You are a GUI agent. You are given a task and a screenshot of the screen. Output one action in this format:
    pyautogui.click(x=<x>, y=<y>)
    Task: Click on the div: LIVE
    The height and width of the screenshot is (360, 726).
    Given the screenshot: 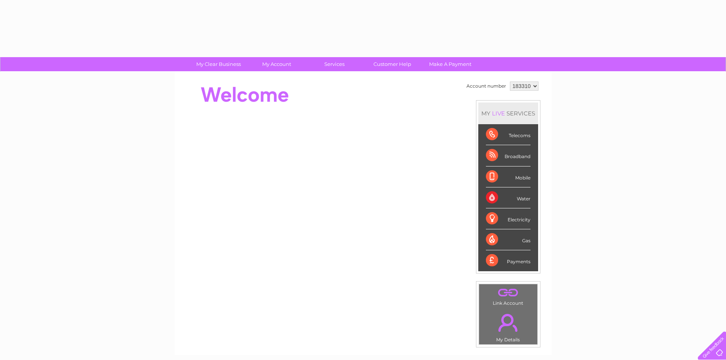 What is the action you would take?
    pyautogui.click(x=498, y=113)
    